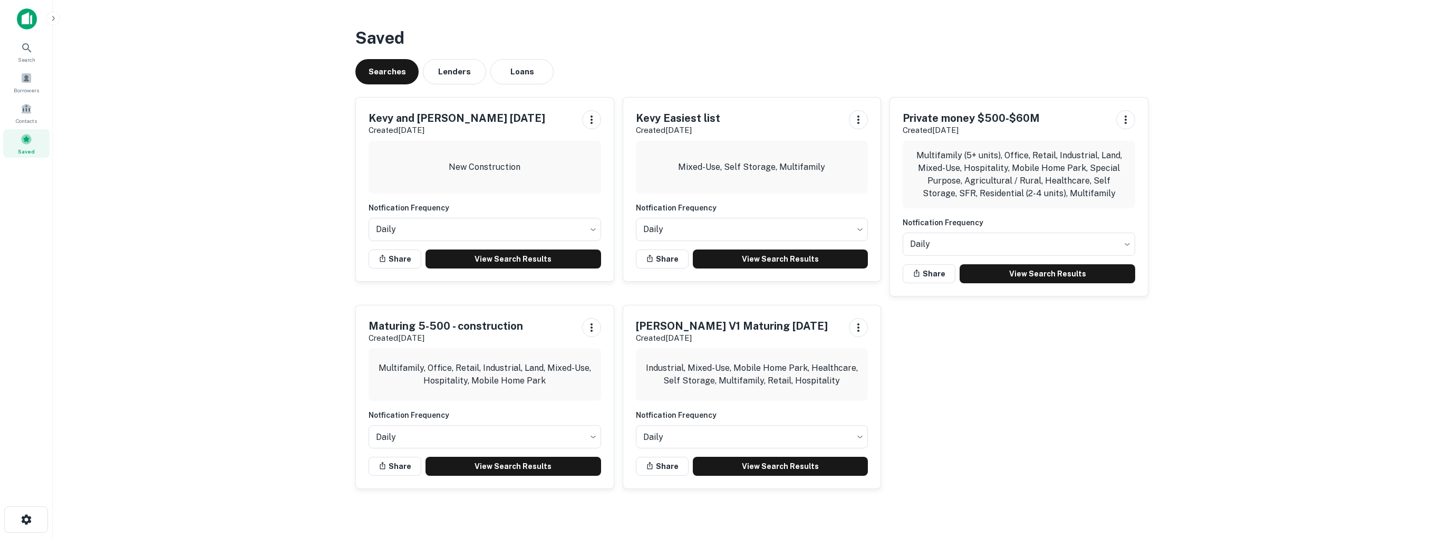  I want to click on span: Borrowers, so click(26, 90).